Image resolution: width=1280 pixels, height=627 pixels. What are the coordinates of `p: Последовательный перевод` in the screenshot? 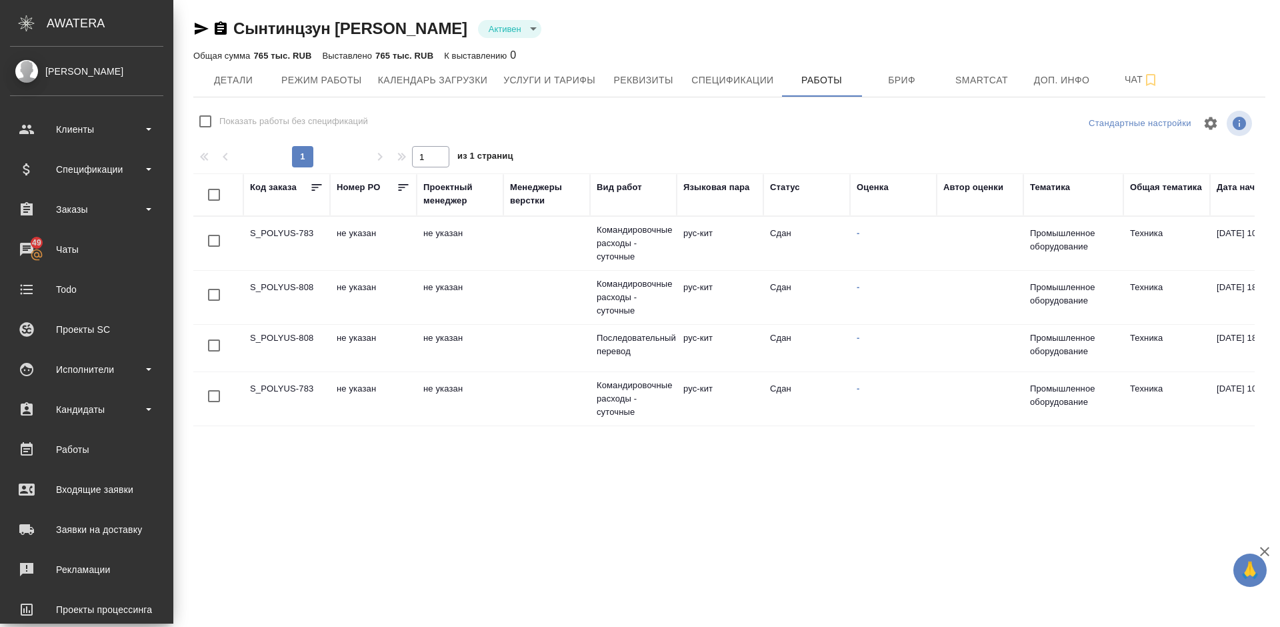 It's located at (633, 345).